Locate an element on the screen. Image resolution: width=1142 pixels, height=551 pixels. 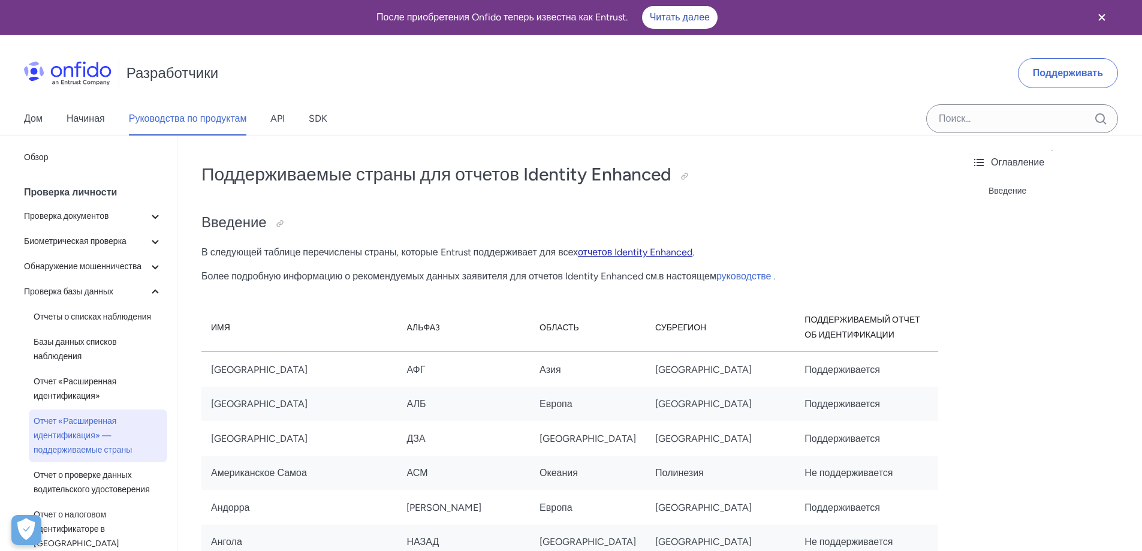
a: Обзор is located at coordinates (93, 158).